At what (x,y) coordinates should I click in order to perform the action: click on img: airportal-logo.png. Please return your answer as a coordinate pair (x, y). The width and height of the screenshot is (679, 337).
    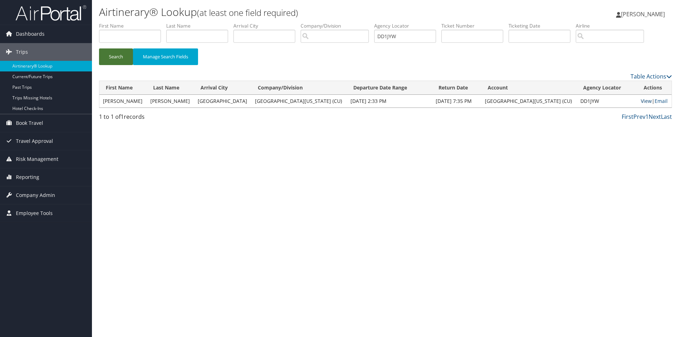
    Looking at the image, I should click on (51, 13).